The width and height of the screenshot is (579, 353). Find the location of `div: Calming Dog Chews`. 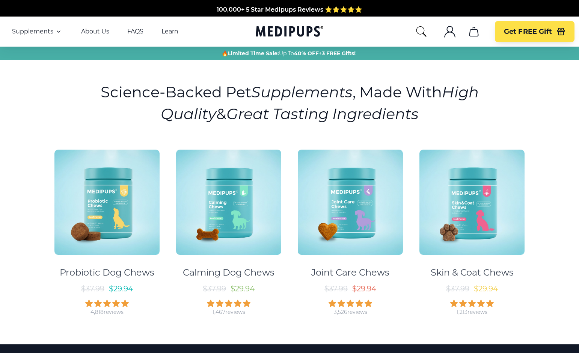

div: Calming Dog Chews is located at coordinates (229, 272).